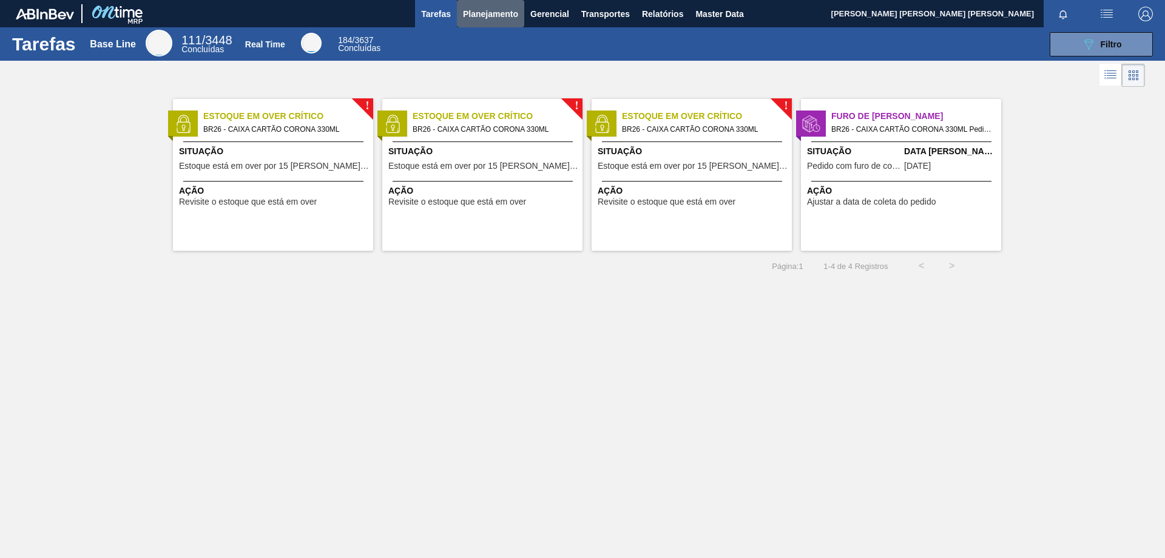 The image size is (1165, 558). What do you see at coordinates (1110, 75) in the screenshot?
I see `div: Visão em Lista` at bounding box center [1110, 75].